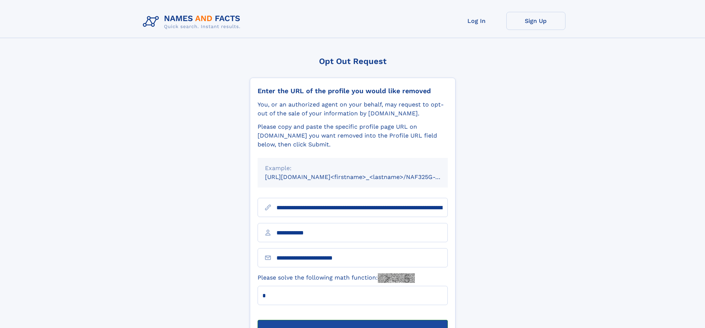  I want to click on a: Sign Up, so click(536, 21).